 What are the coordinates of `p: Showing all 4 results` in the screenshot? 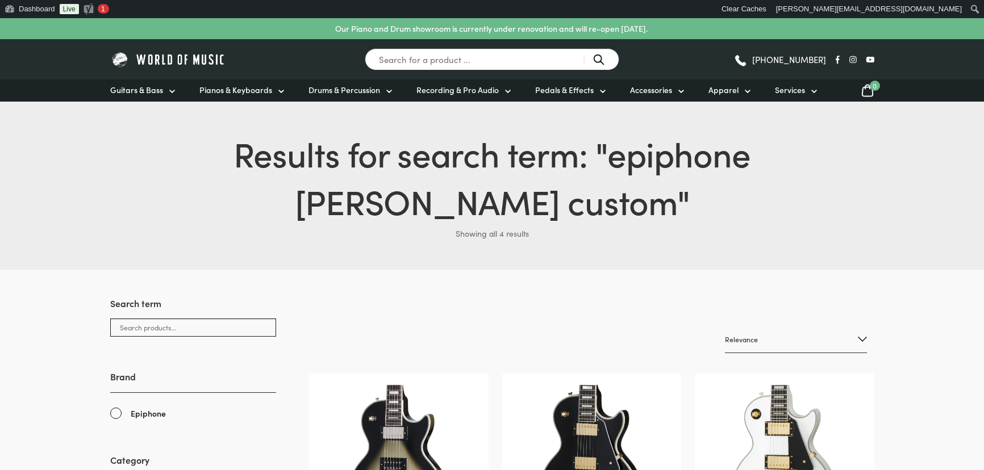 It's located at (492, 234).